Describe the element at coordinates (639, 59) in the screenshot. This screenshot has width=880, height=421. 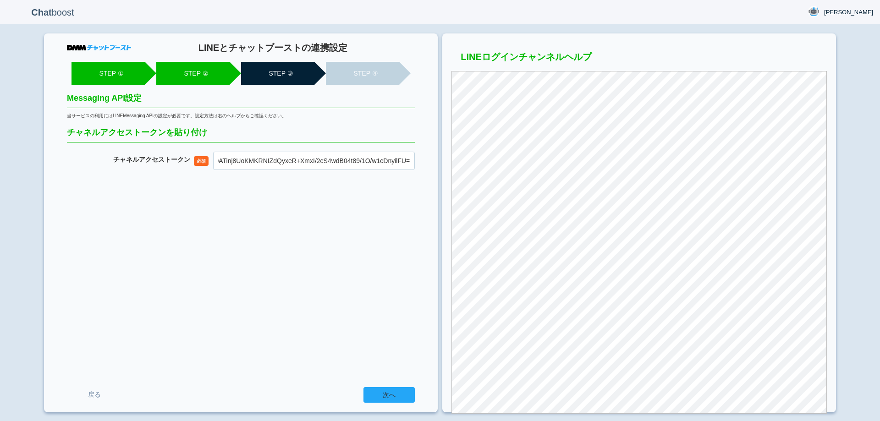
I see `h3: LINEログインチャンネルヘルプ` at that location.